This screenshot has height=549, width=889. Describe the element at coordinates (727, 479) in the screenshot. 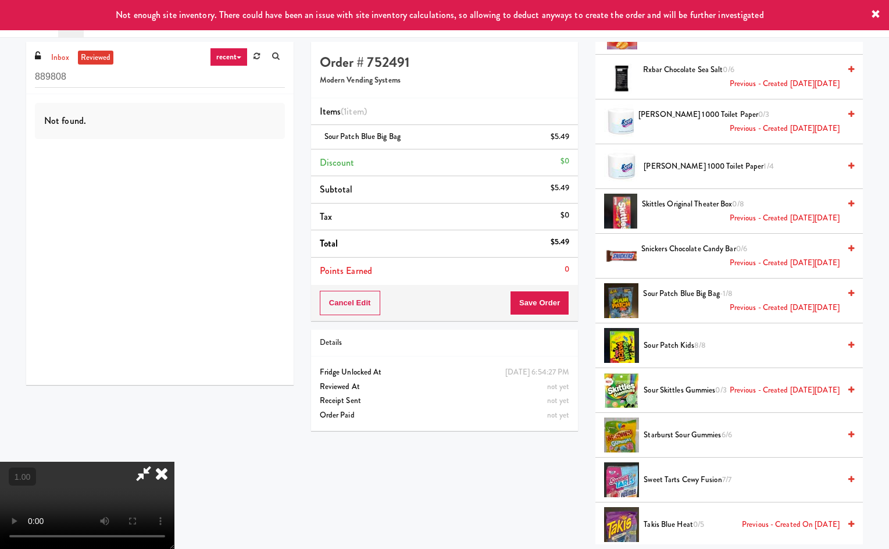

I see `span: 7/7` at that location.